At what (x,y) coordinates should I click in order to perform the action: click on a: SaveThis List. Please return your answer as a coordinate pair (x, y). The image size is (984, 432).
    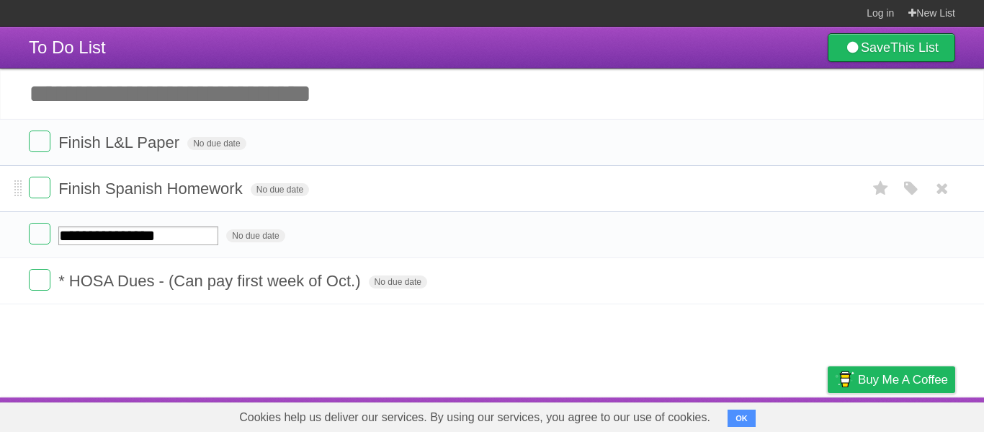
    Looking at the image, I should click on (891, 48).